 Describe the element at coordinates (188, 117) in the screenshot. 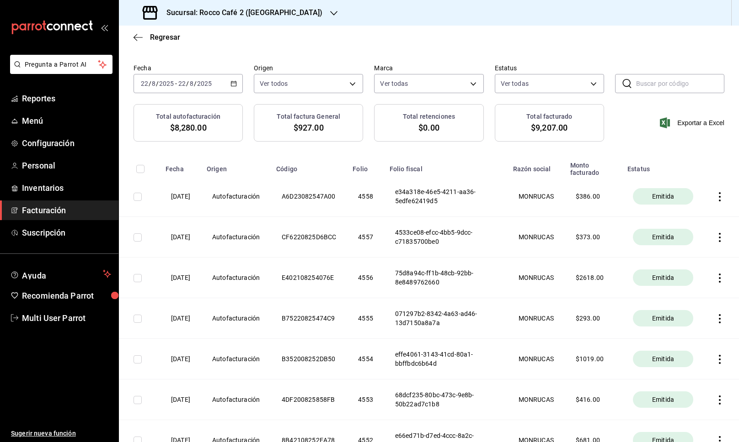

I see `h3: Total autofacturación` at that location.